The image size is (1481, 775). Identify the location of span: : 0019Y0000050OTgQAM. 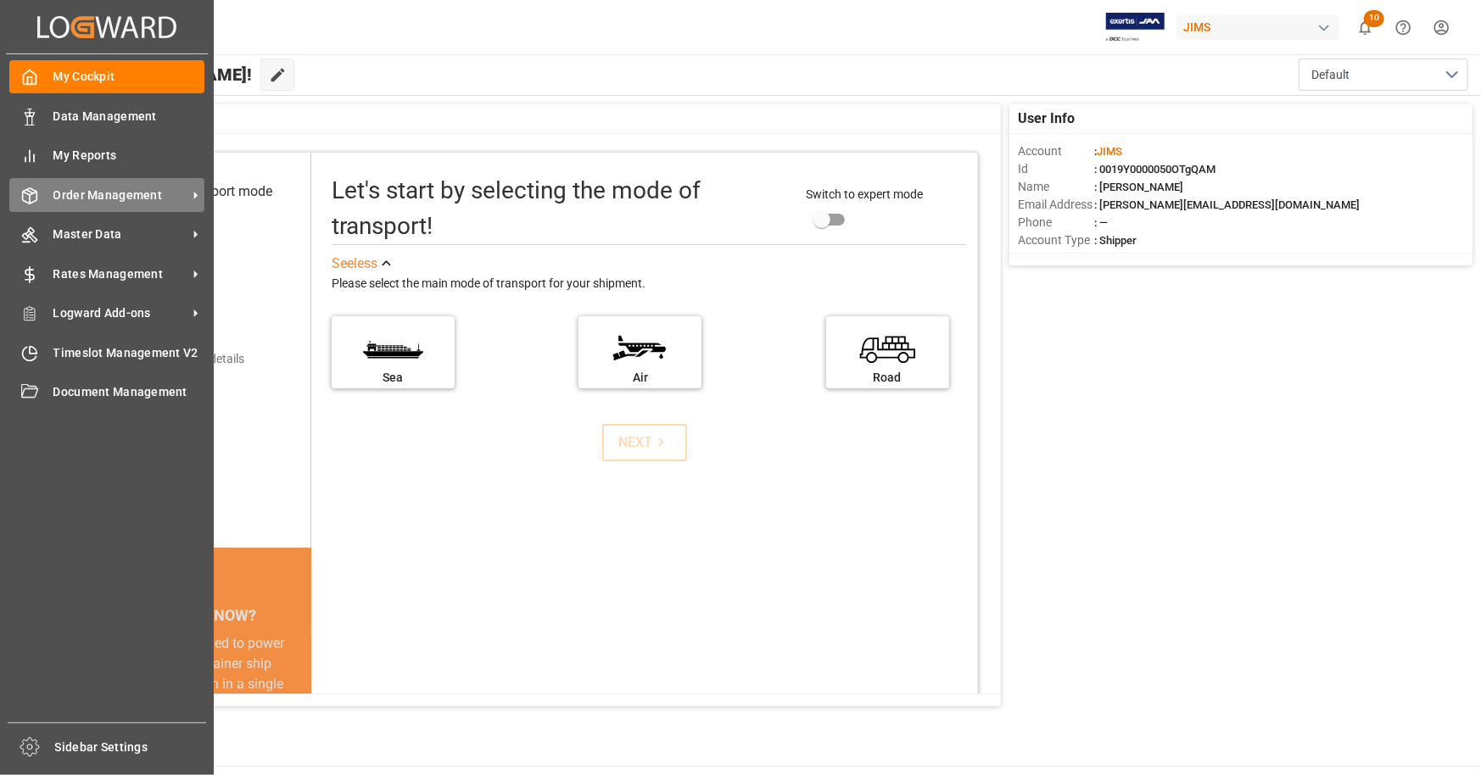
(1154, 169).